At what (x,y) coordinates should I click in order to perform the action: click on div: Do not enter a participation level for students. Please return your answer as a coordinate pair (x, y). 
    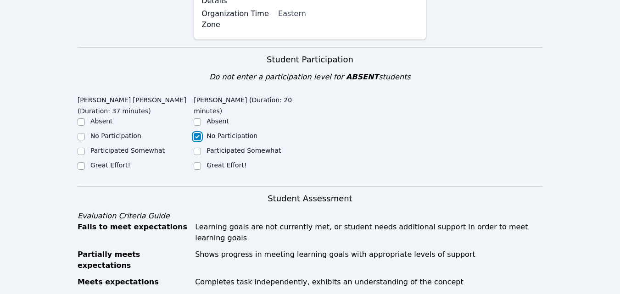
    Looking at the image, I should click on (310, 77).